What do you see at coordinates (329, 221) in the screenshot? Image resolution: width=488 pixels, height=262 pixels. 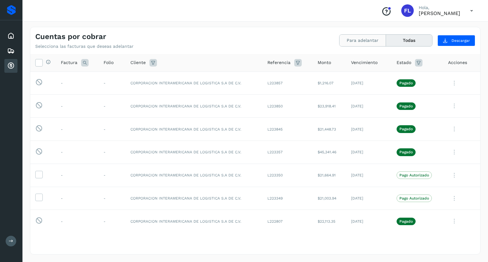 I see `td: $22,113.35` at bounding box center [329, 221].